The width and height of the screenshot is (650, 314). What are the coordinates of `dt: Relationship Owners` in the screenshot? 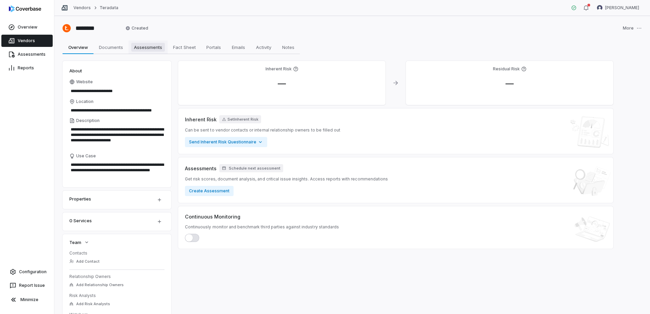 It's located at (117, 277).